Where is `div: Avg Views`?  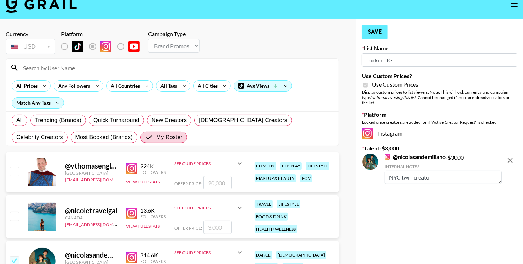
div: Avg Views is located at coordinates (263, 86).